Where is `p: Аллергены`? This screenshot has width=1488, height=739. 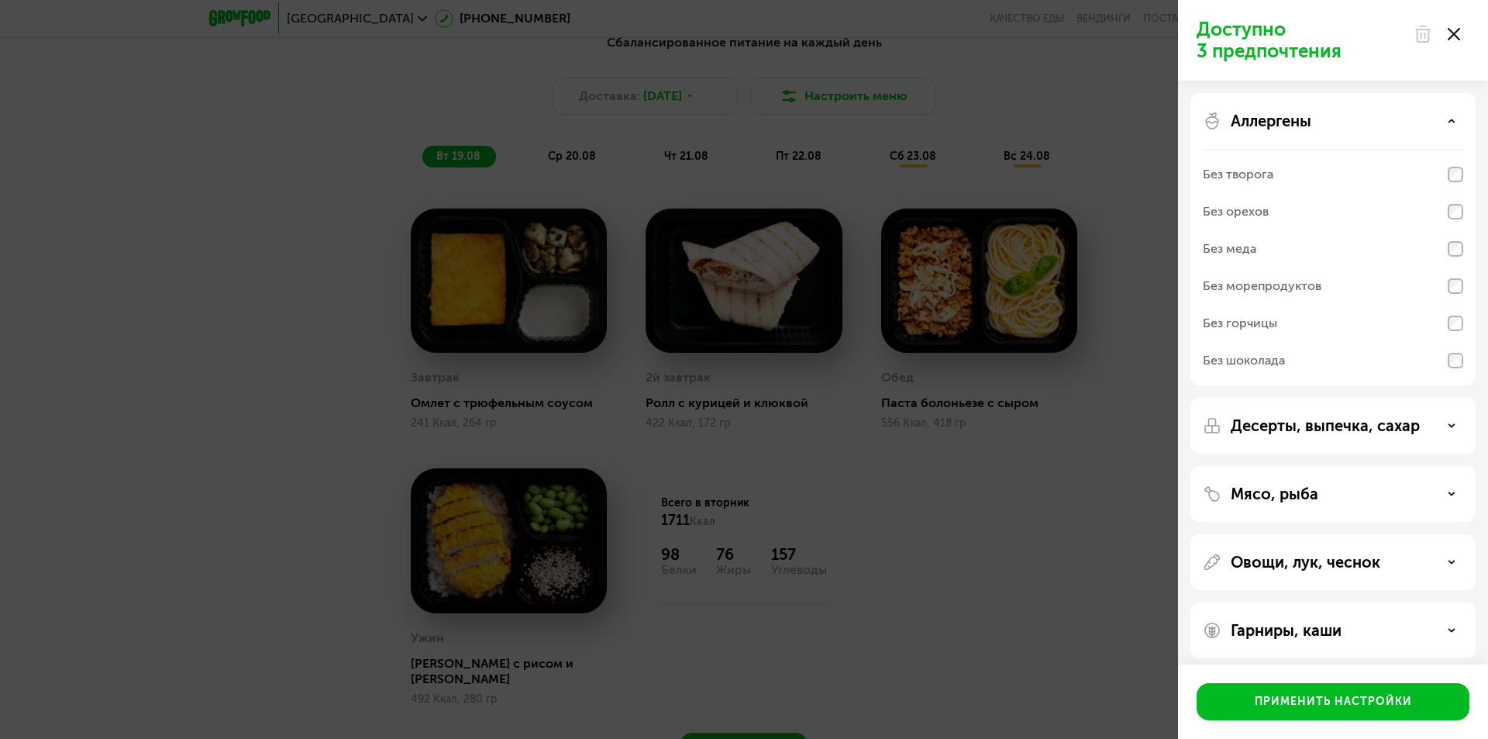
p: Аллергены is located at coordinates (1271, 121).